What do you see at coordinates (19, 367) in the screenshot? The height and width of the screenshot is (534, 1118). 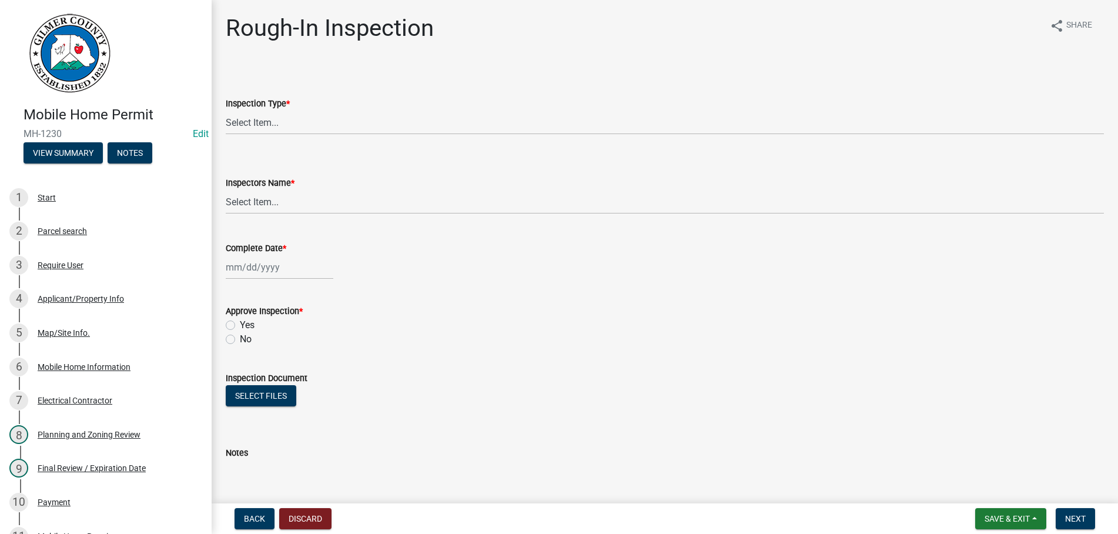 I see `div: 6` at bounding box center [19, 367].